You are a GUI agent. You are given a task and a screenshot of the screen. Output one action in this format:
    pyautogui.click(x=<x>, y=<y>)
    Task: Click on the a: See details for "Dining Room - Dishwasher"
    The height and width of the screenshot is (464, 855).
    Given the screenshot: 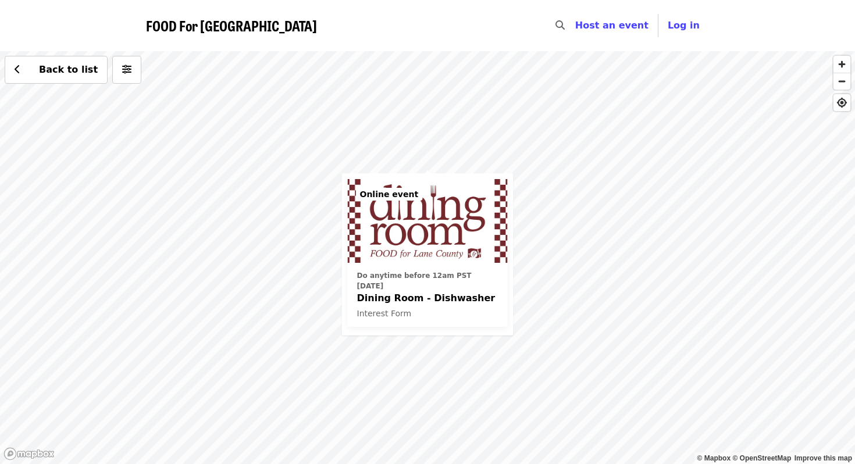 What is the action you would take?
    pyautogui.click(x=427, y=253)
    